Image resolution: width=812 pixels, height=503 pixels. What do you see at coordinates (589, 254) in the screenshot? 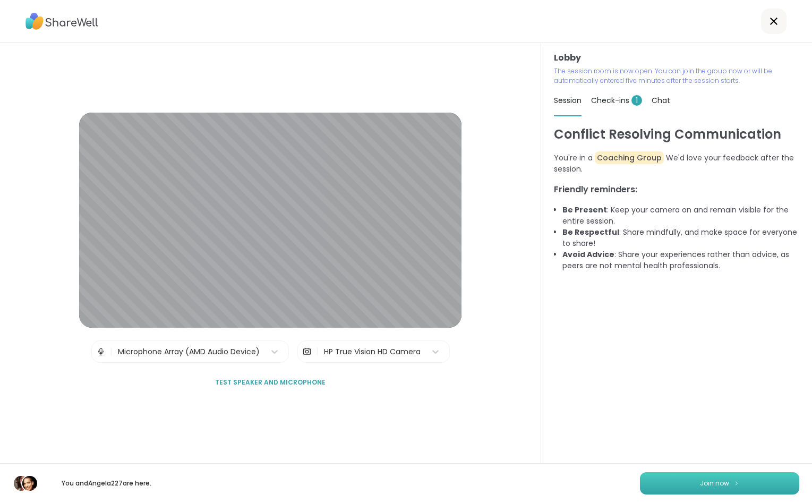
I see `b: Avoid Advice` at bounding box center [589, 254].